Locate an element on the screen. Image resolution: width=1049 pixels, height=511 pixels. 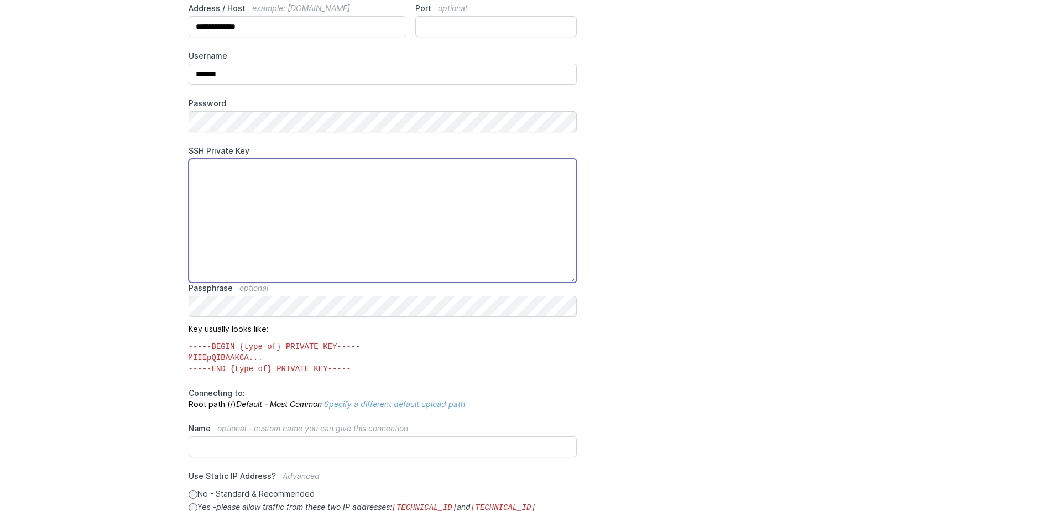
i: Default - Most Common is located at coordinates (279, 404).